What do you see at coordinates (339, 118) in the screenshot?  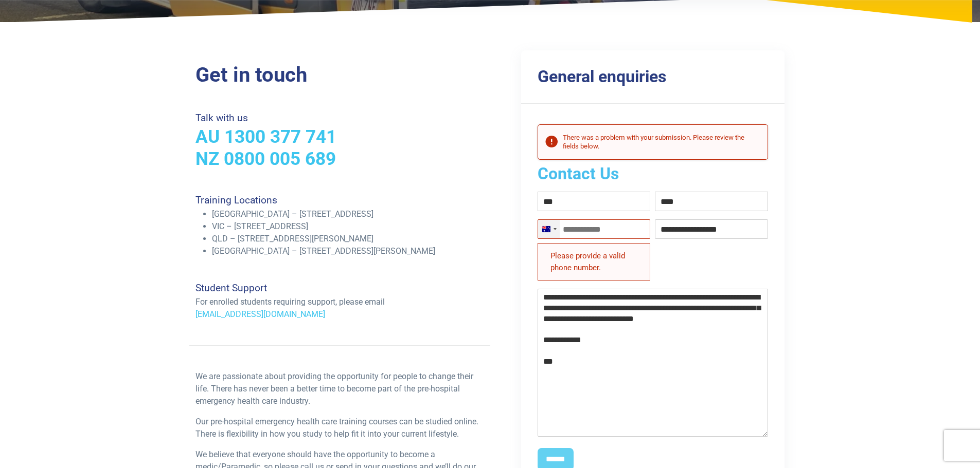 I see `h4: Talk with us` at bounding box center [339, 118].